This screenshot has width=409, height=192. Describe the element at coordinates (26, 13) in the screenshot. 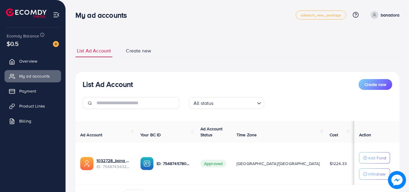

I see `img: logo` at that location.